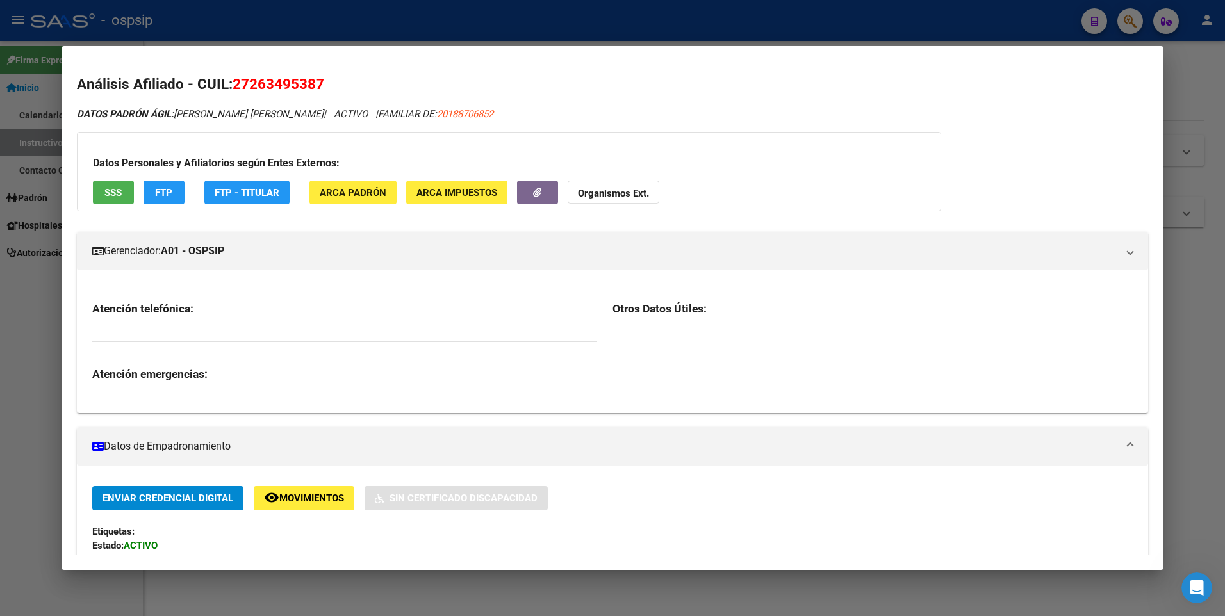 This screenshot has width=1225, height=616. What do you see at coordinates (164, 192) in the screenshot?
I see `button: FTP` at bounding box center [164, 192].